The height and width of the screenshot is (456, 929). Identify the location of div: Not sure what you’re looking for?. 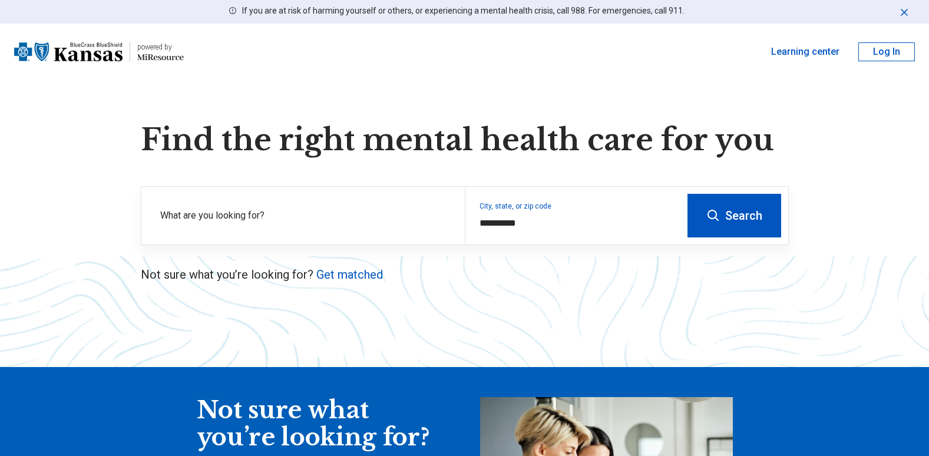
(315, 424).